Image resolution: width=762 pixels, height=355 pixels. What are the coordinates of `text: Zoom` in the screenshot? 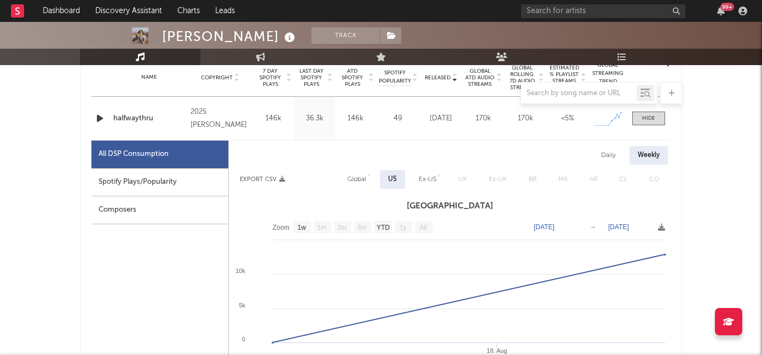 It's located at (281, 228).